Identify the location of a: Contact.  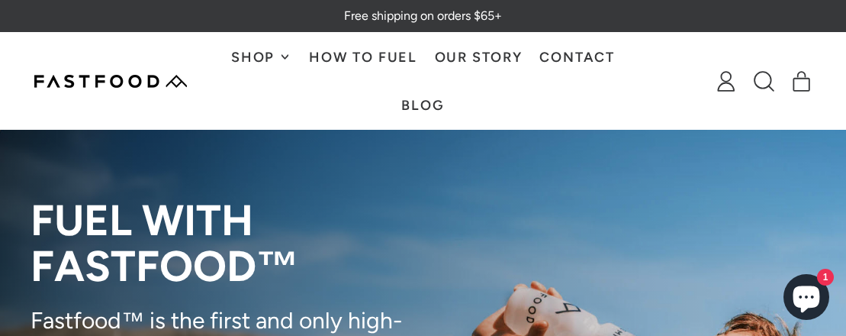
(577, 56).